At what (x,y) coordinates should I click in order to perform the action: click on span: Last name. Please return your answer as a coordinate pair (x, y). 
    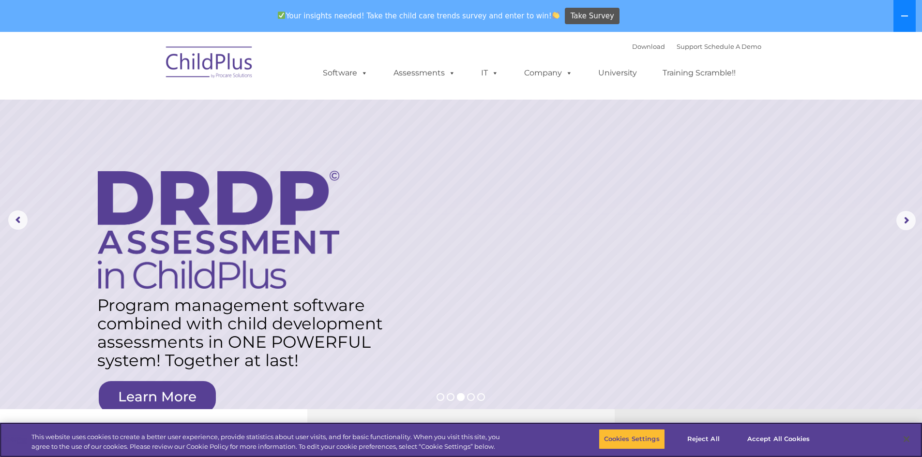
    Looking at the image, I should click on (149, 67).